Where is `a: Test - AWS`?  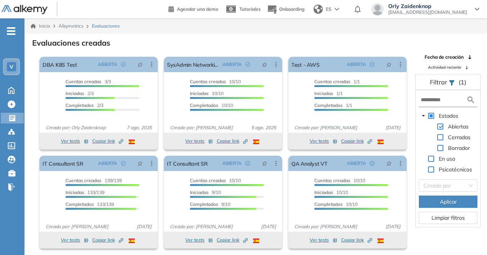 a: Test - AWS is located at coordinates (305, 64).